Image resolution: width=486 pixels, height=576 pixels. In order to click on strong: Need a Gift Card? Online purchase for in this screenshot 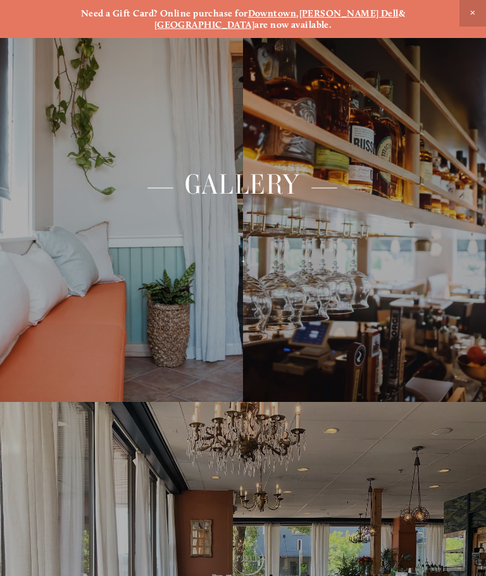, I will do `click(165, 13)`.